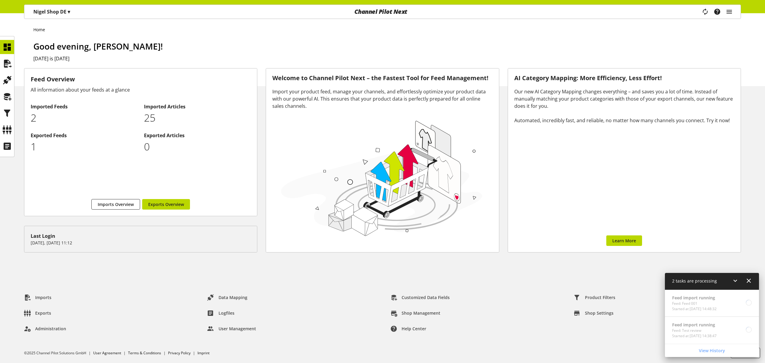 Image resolution: width=765 pixels, height=363 pixels. Describe the element at coordinates (408, 329) in the screenshot. I see `a: Help center` at that location.